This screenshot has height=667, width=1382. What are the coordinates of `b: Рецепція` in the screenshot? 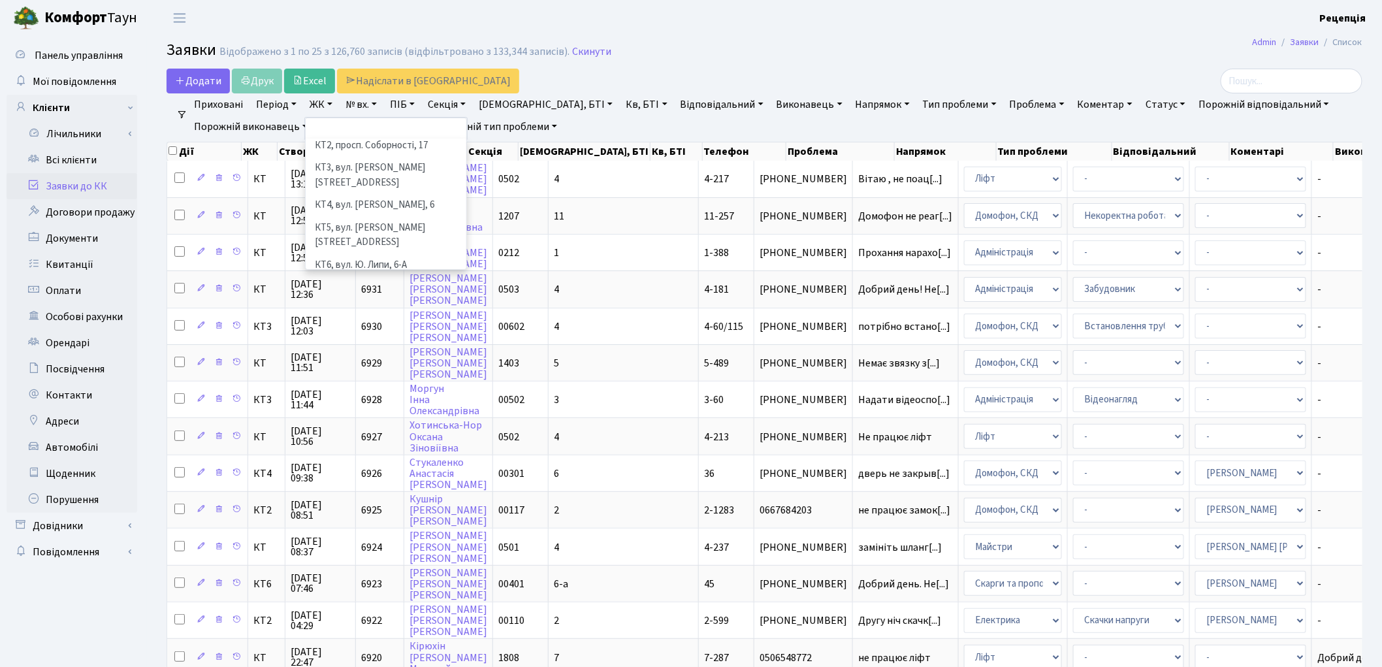 It's located at (1343, 18).